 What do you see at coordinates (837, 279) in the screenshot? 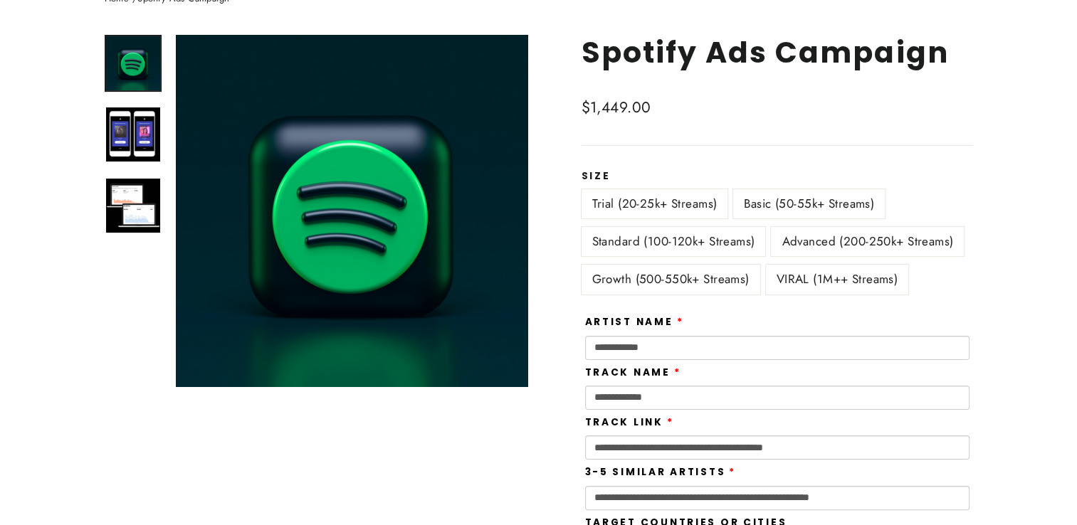
I see `label: VIRAL (1M++ Streams)` at bounding box center [837, 279].